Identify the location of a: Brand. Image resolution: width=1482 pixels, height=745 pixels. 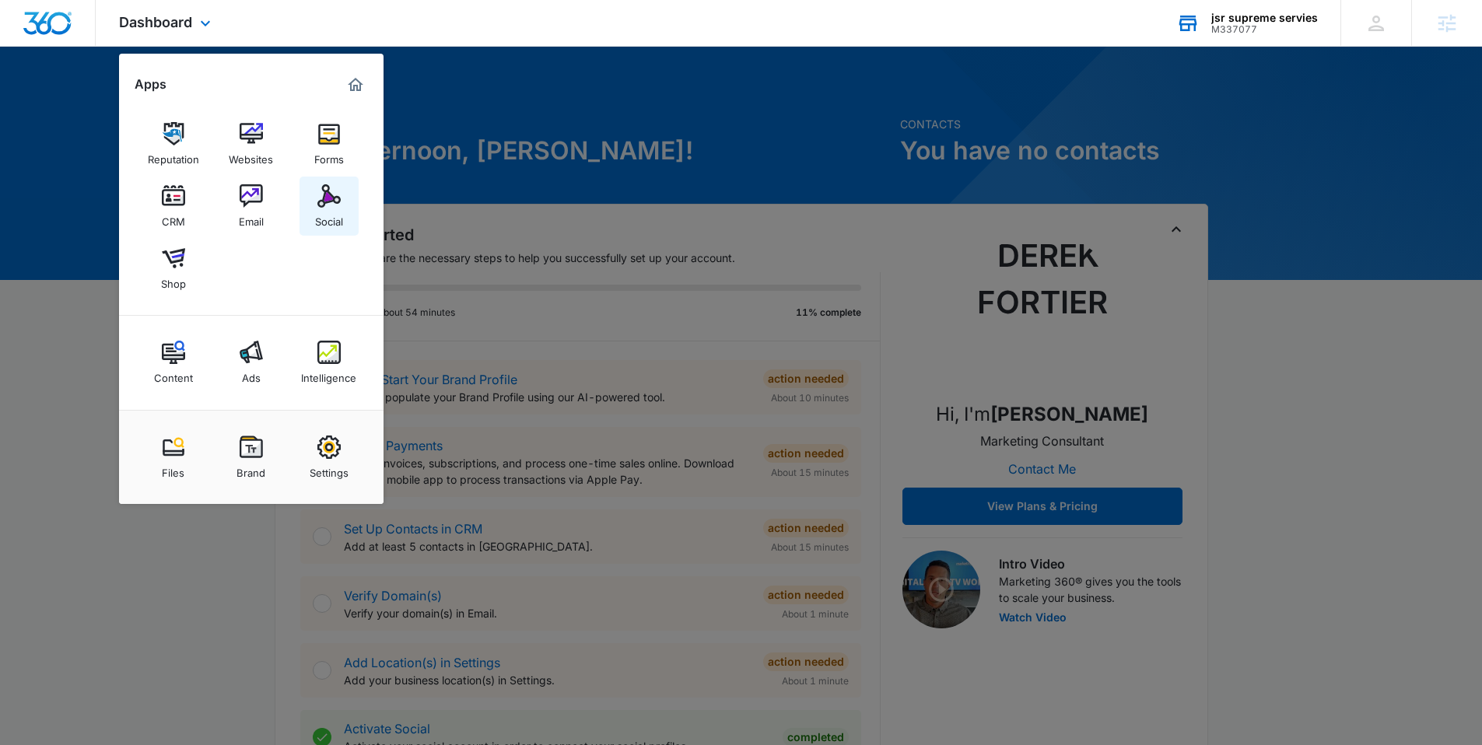
(251, 457).